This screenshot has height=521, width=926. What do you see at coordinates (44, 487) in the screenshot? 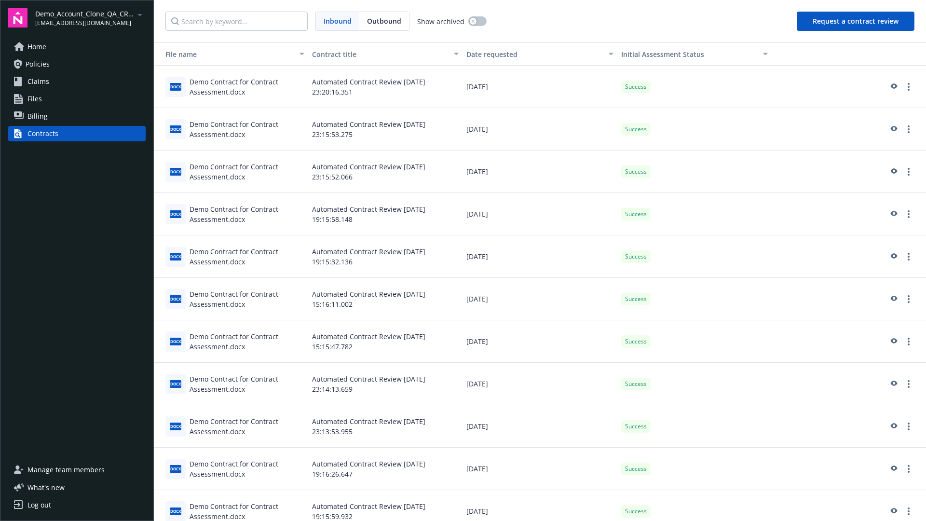
I see `button: What's new` at bounding box center [44, 487].